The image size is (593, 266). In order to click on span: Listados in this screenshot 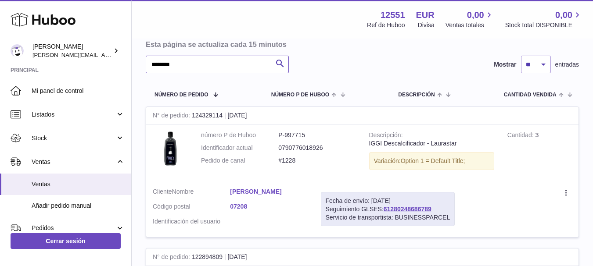, I will do `click(73, 115)`.